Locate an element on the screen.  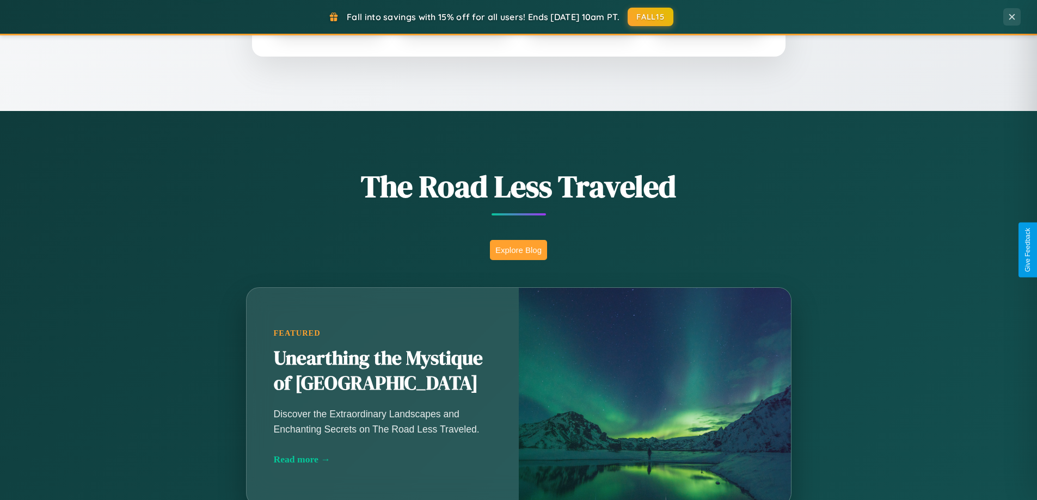
div: Give Feedback is located at coordinates (1028, 250).